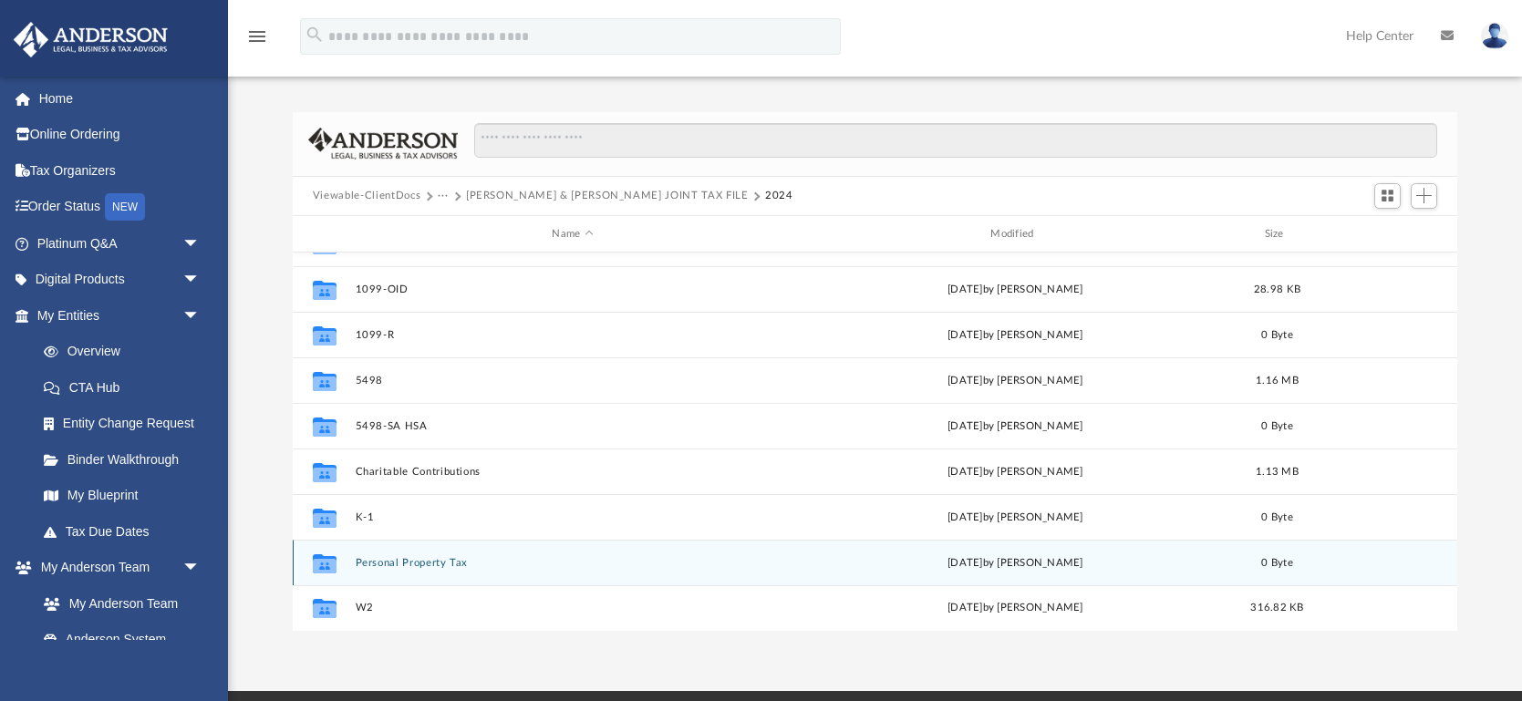 The height and width of the screenshot is (701, 1522). I want to click on button: Charitable Contributions, so click(572, 471).